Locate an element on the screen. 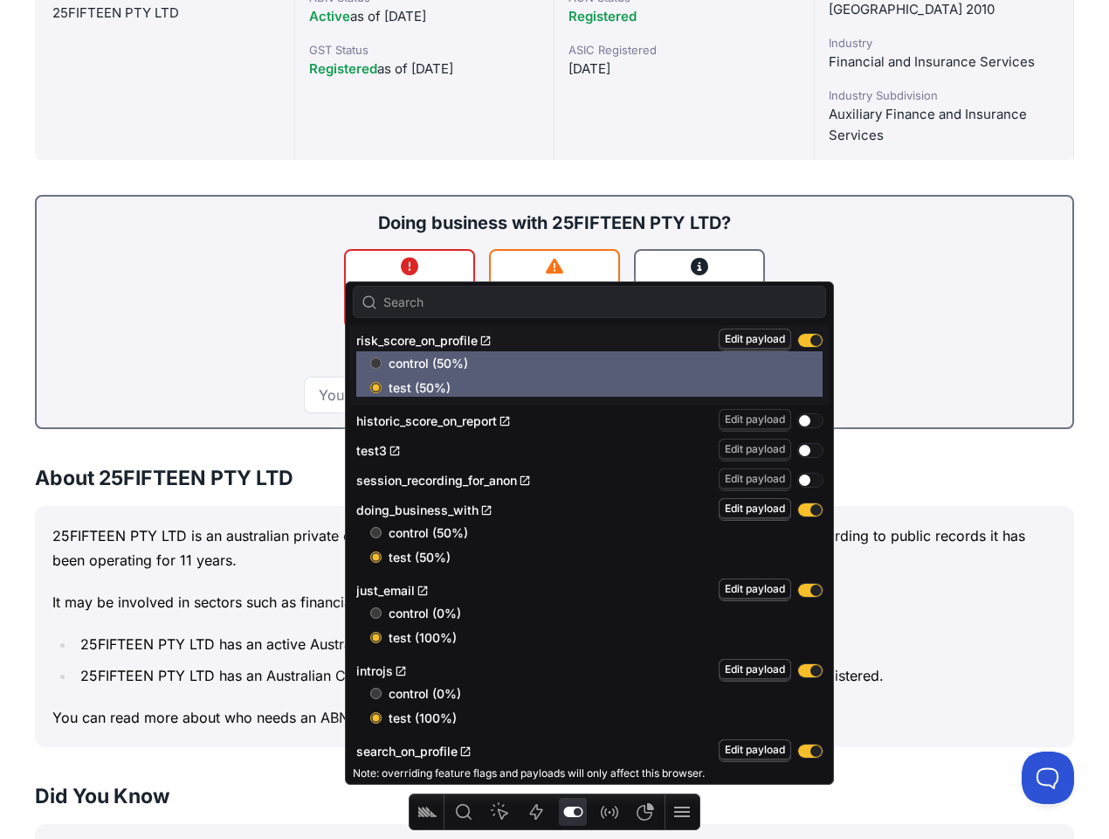  div: Auxiliary Finance and Insurance Services is located at coordinates (944, 125).